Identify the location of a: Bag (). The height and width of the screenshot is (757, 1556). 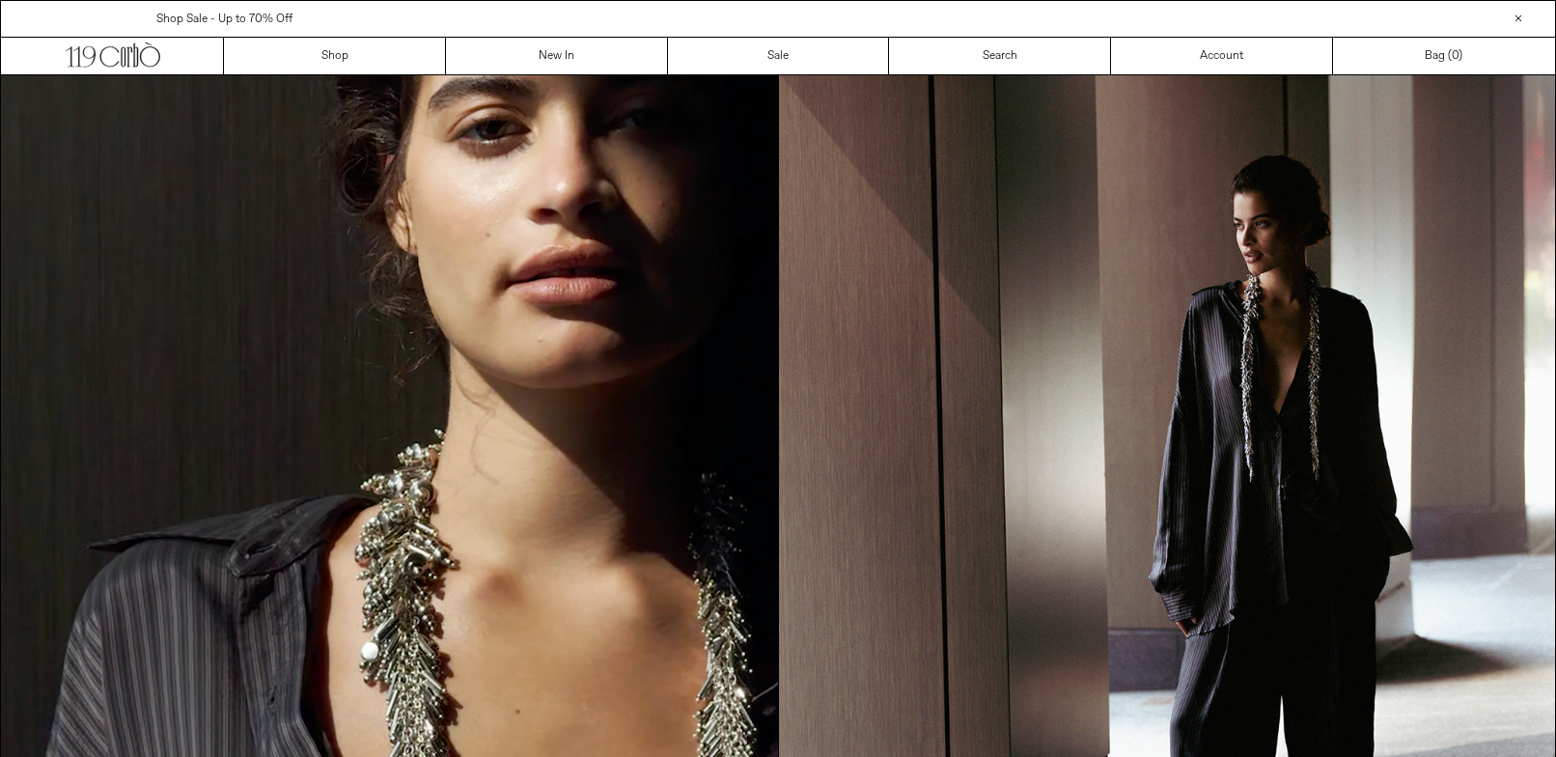
(1444, 56).